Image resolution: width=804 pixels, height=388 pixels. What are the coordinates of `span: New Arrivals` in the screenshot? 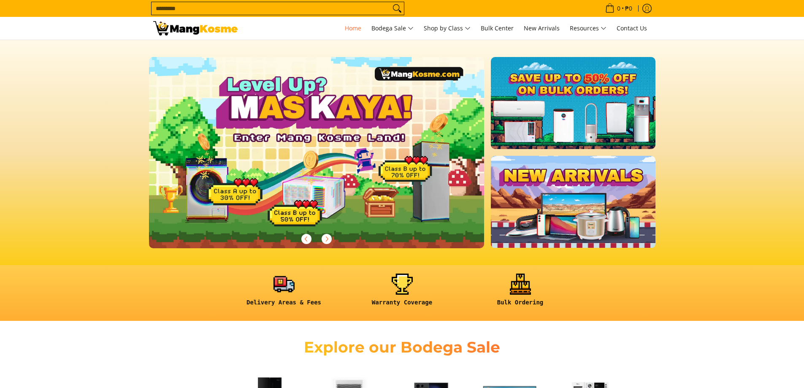 It's located at (542, 28).